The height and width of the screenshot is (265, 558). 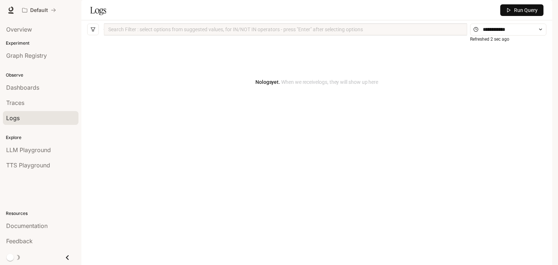 What do you see at coordinates (329, 82) in the screenshot?
I see `span: When we receive logs , they will show up here` at bounding box center [329, 82].